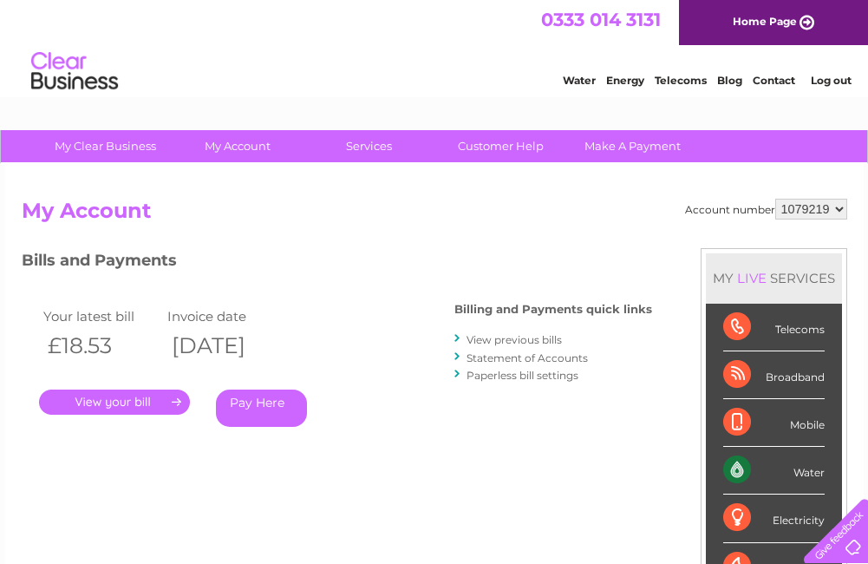 The height and width of the screenshot is (564, 868). I want to click on a: Pay Here, so click(261, 408).